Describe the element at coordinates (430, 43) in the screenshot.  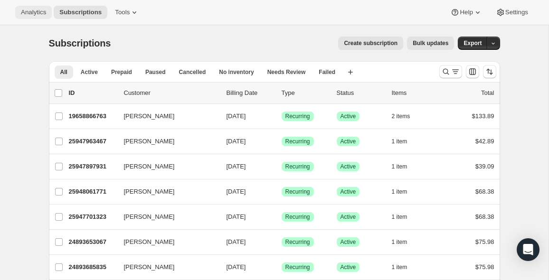
I see `button: Bulk updates` at that location.